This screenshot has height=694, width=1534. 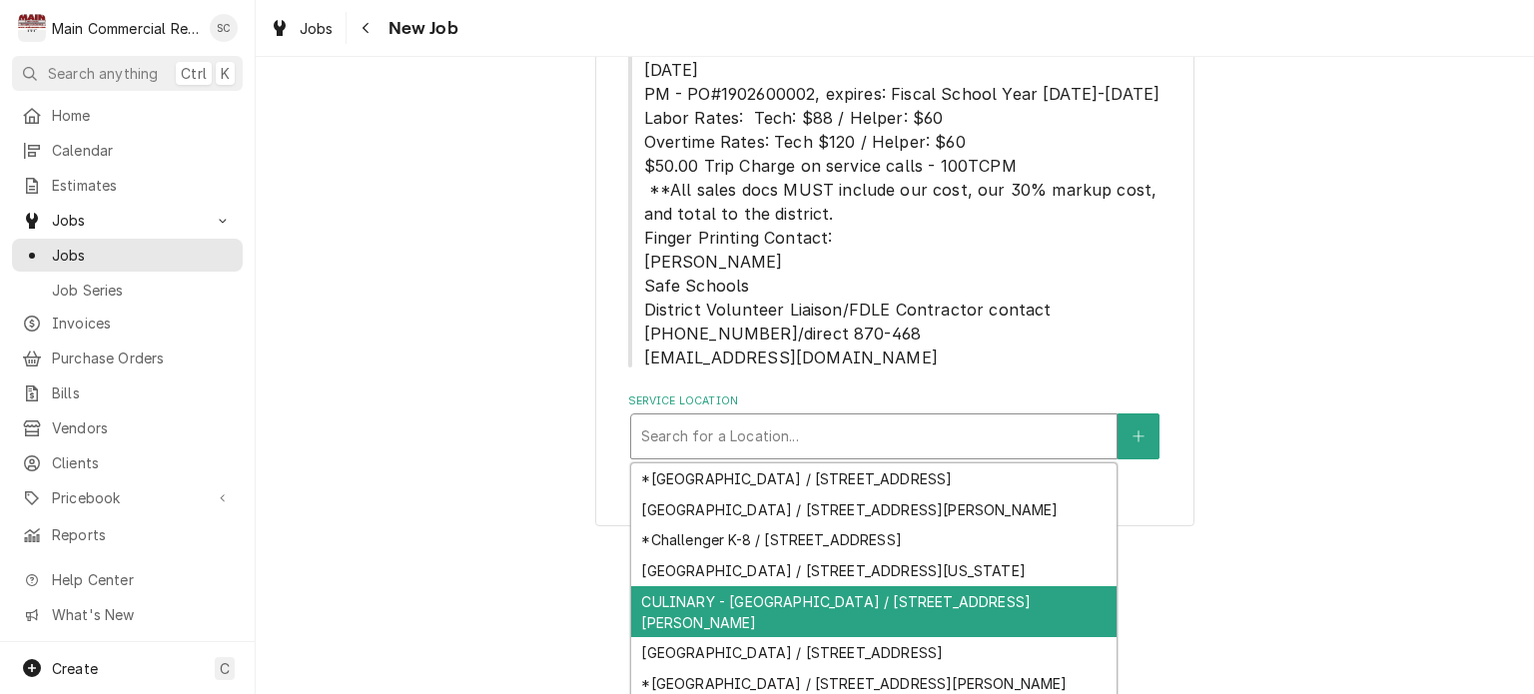 I want to click on button: Search anythingCtrlK, so click(x=127, y=73).